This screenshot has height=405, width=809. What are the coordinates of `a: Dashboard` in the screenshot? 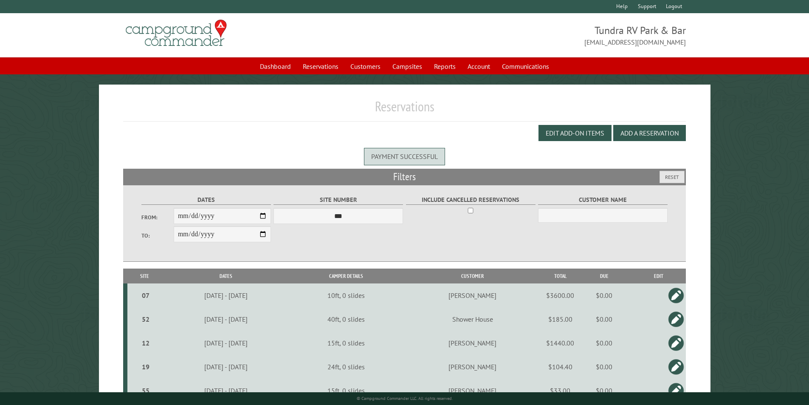 It's located at (275, 66).